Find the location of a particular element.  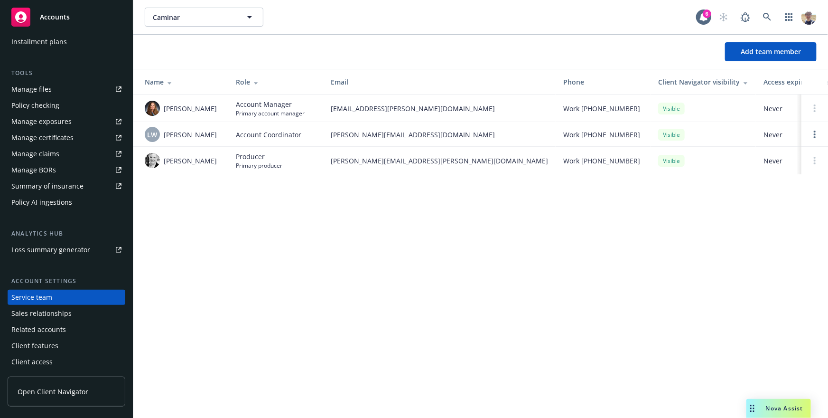

a: Service team is located at coordinates (66, 297).